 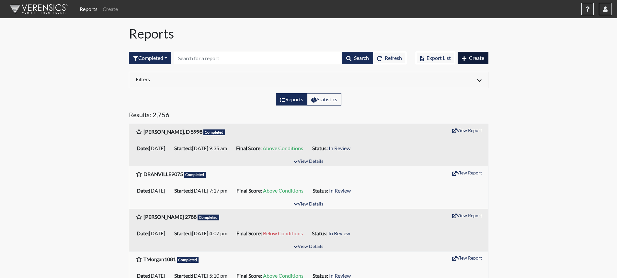 What do you see at coordinates (258, 58) in the screenshot?
I see `input: Search by Registration ID, Interview Number, or Investigation Name.` at bounding box center [258, 58].